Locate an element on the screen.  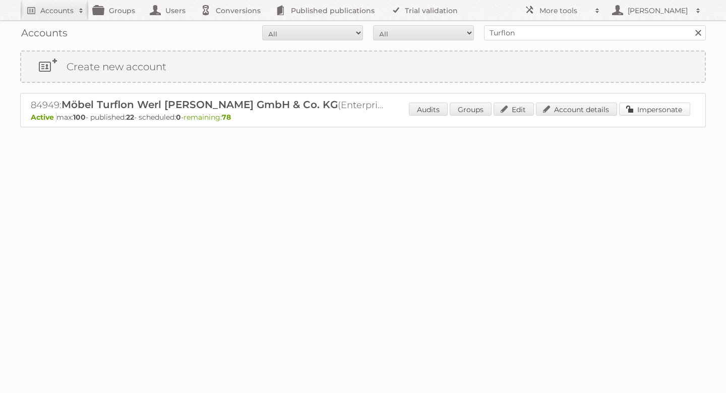
a: Groups is located at coordinates (471, 109).